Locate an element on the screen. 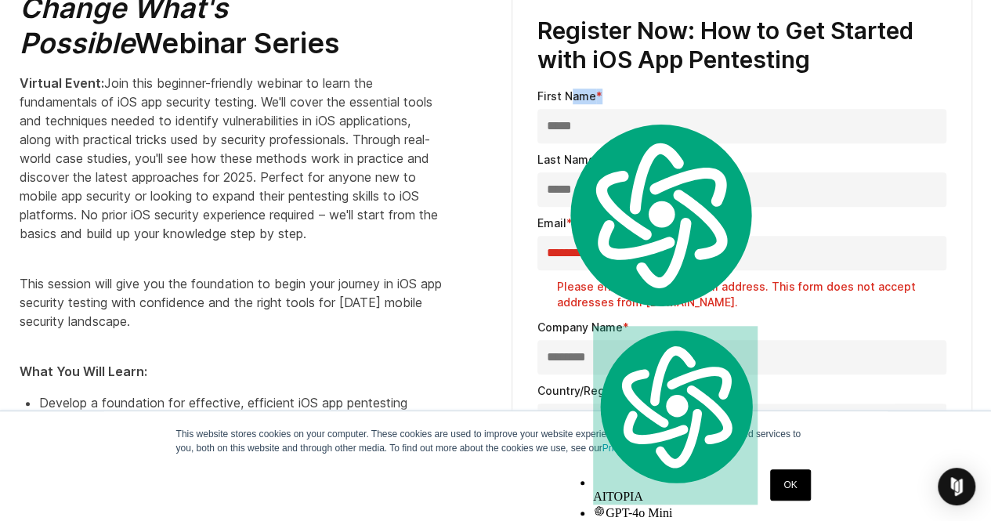 The image size is (991, 521). span: Last Name is located at coordinates (567, 159).